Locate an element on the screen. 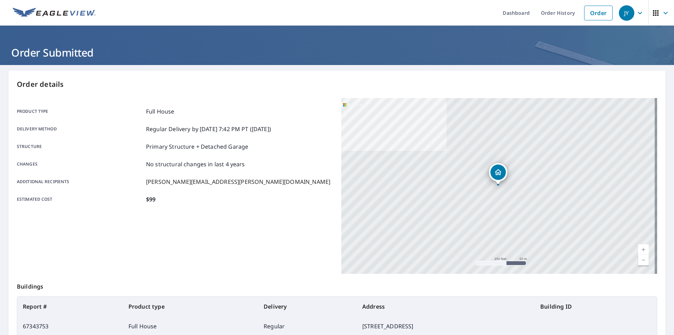  div: JY is located at coordinates (627, 13).